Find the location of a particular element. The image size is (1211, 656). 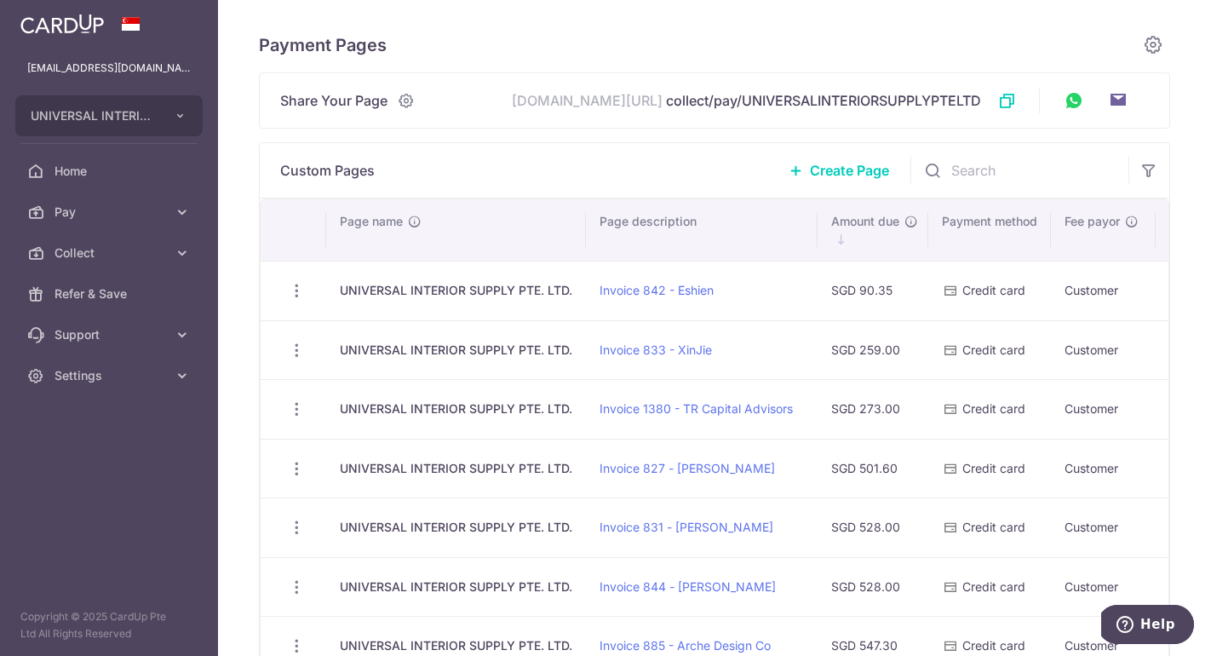

td: SGD 501.60 is located at coordinates (873, 468).